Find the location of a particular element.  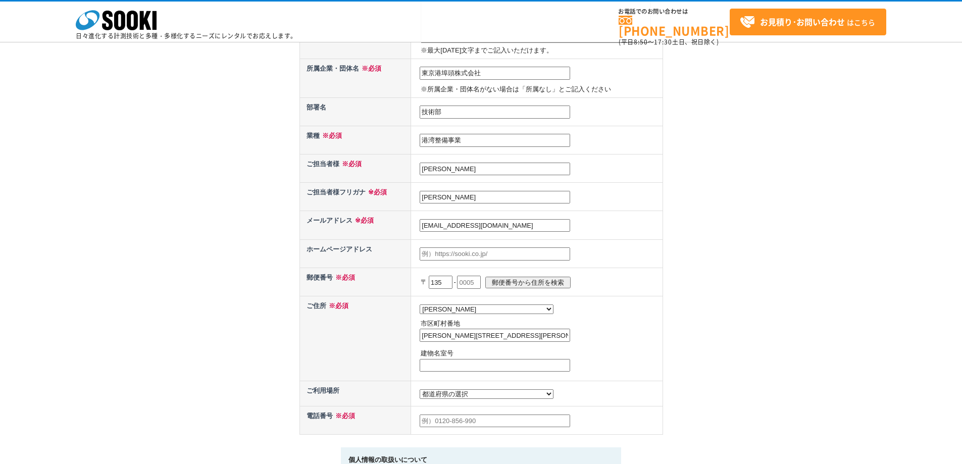

input: 例）https://sooki.co.jp/ is located at coordinates (495, 254).